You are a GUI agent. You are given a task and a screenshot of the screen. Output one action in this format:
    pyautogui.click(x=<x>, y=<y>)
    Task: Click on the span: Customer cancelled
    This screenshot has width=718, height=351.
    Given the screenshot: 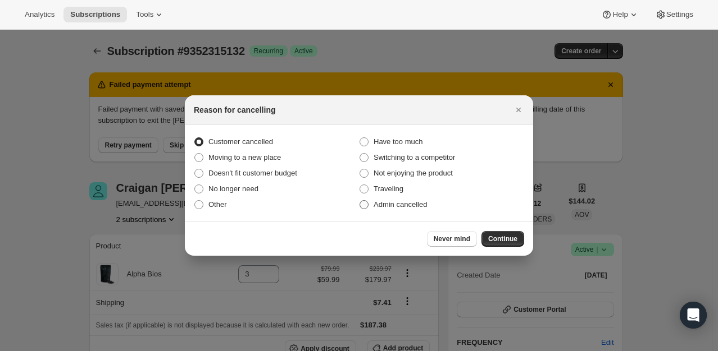 What is the action you would take?
    pyautogui.click(x=240, y=141)
    